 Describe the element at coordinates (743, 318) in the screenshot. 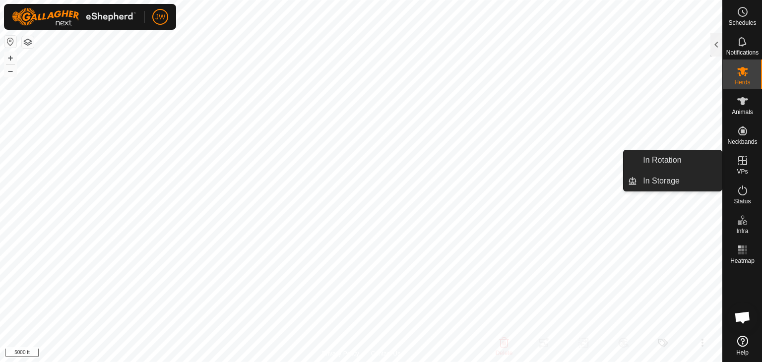

I see `div: Open chat` at that location.